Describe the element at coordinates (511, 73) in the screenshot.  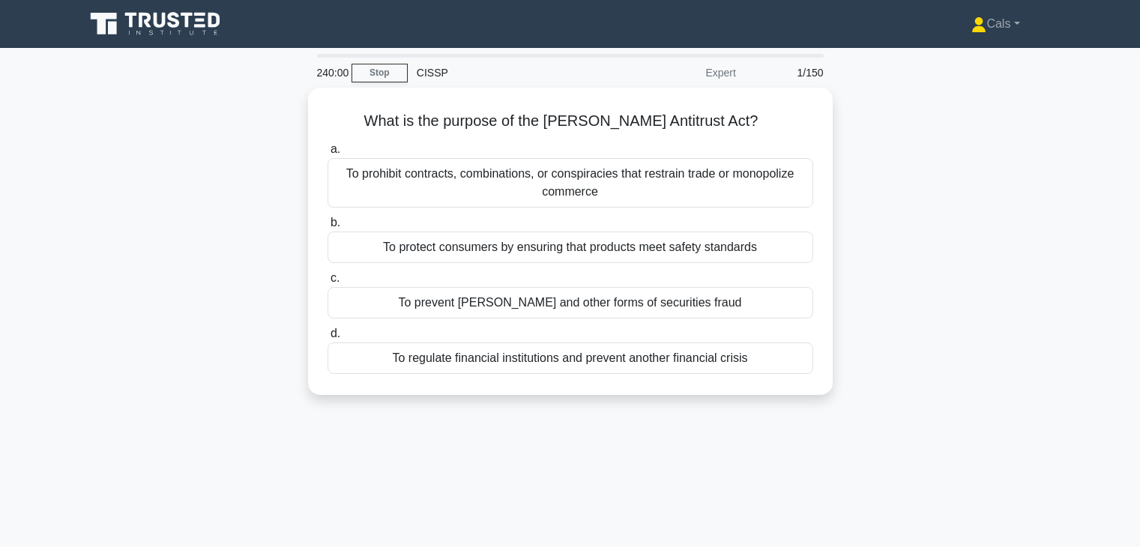
I see `div: CISSP` at that location.